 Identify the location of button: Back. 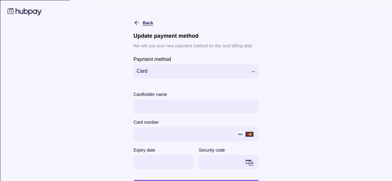
(143, 22).